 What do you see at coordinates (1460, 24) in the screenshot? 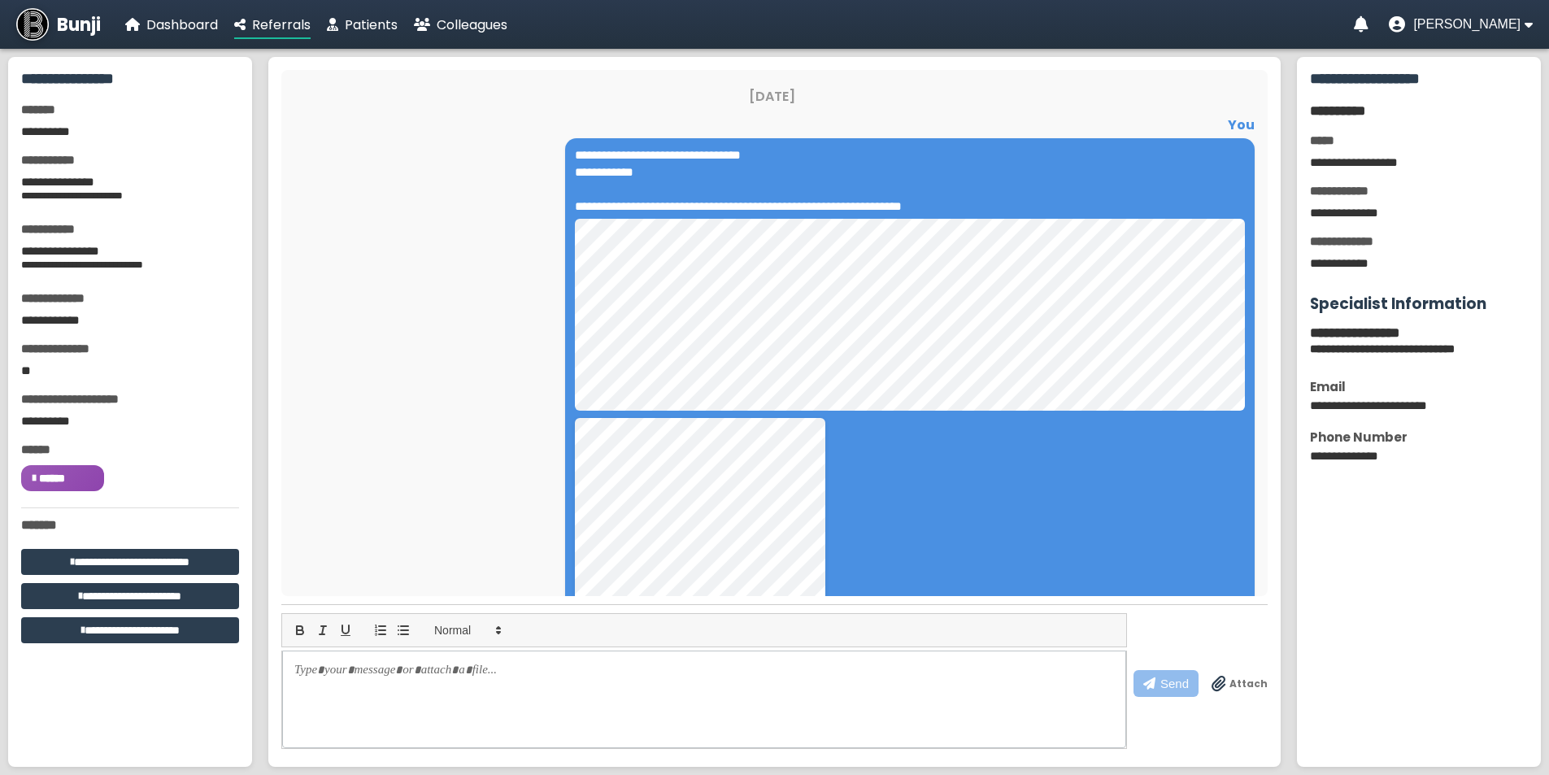
I see `button: User menu` at bounding box center [1460, 24].